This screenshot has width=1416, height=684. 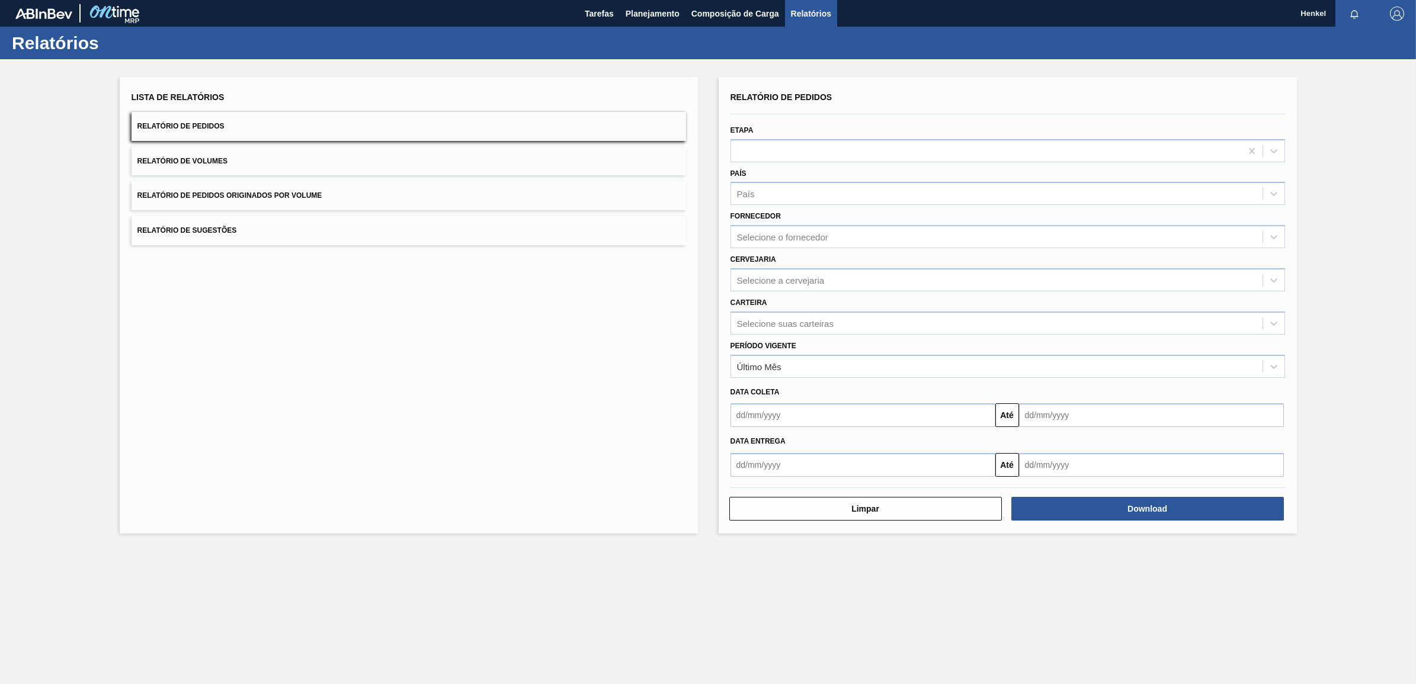 What do you see at coordinates (749, 303) in the screenshot?
I see `label: Carteira` at bounding box center [749, 303].